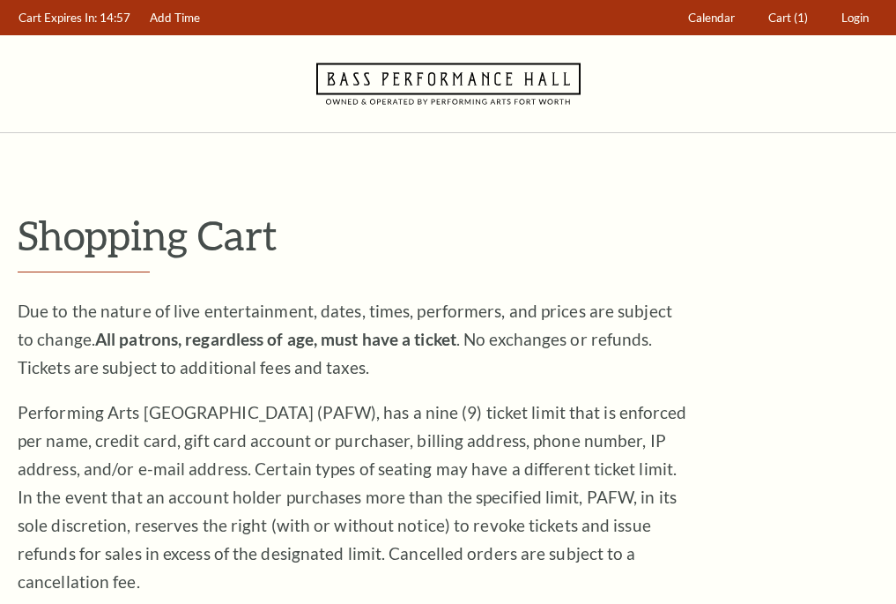 The height and width of the screenshot is (604, 896). What do you see at coordinates (345, 338) in the screenshot?
I see `span: Due to the nature of live entertainment, dates, times, performers, and prices are subject to chan...` at bounding box center [345, 338].